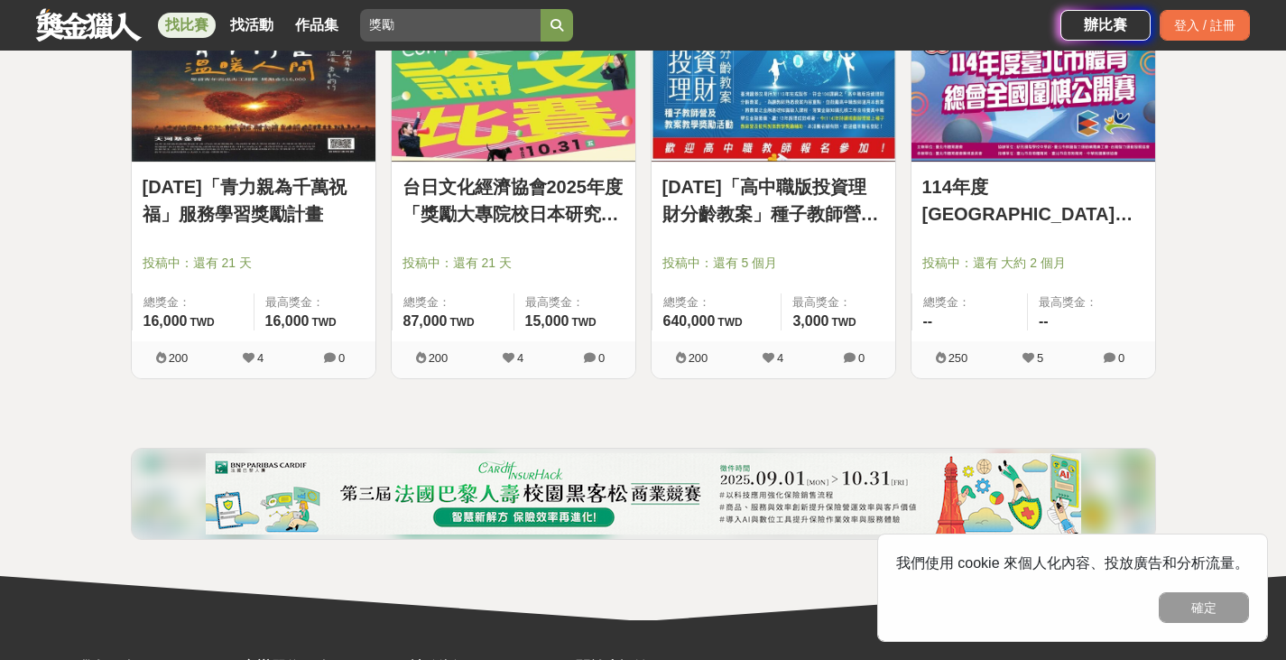 The width and height of the screenshot is (1286, 660). I want to click on span: 87,000, so click(425, 320).